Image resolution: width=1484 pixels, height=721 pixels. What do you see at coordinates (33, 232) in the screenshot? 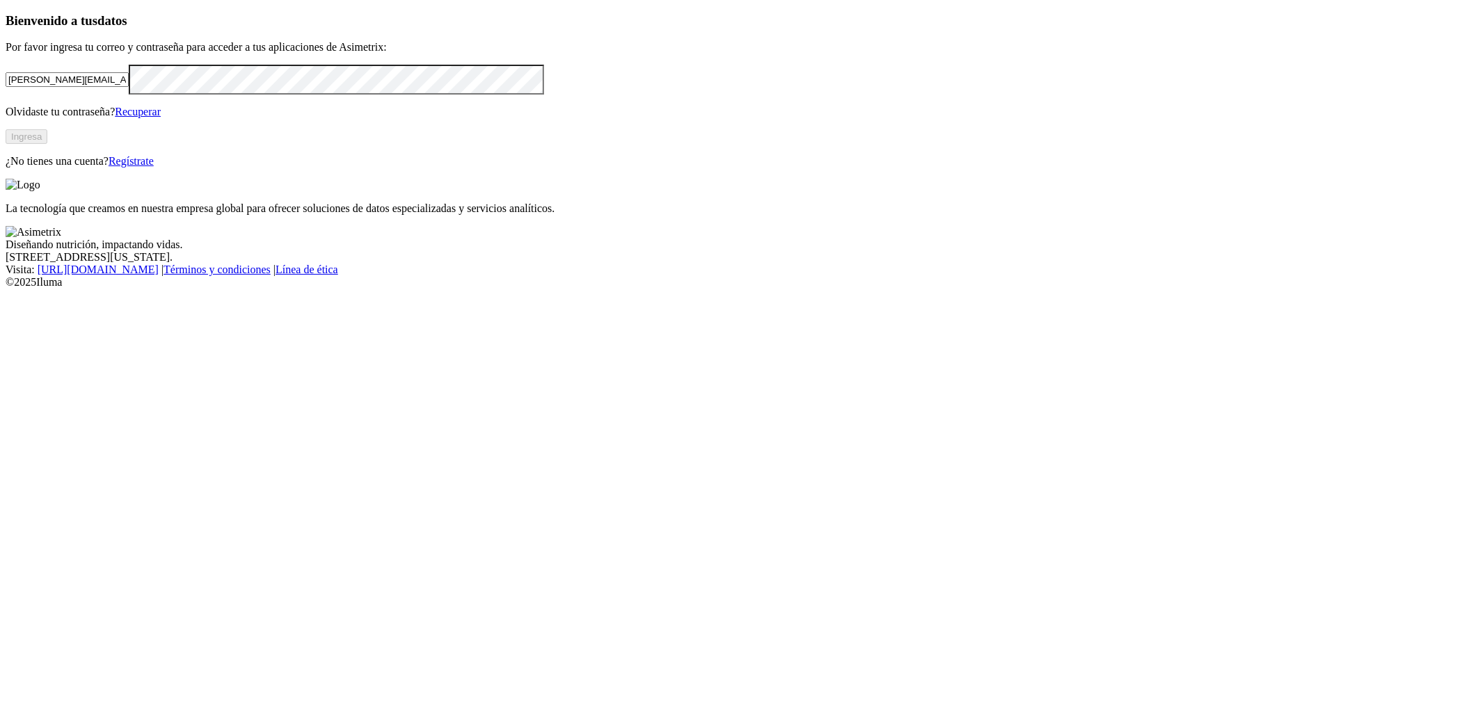
I see `img: Asimetrix` at bounding box center [33, 232].